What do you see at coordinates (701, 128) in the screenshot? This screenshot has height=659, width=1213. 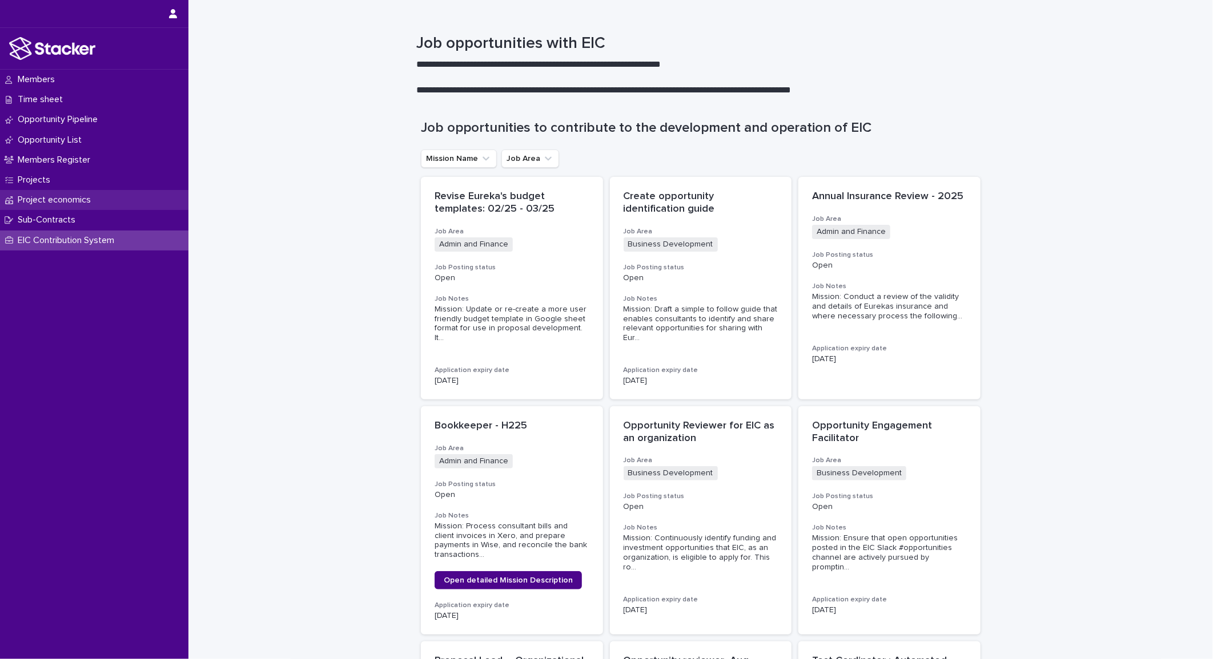 I see `h1: Job opportunities to contribute to the development and operation of EIC` at bounding box center [701, 128].